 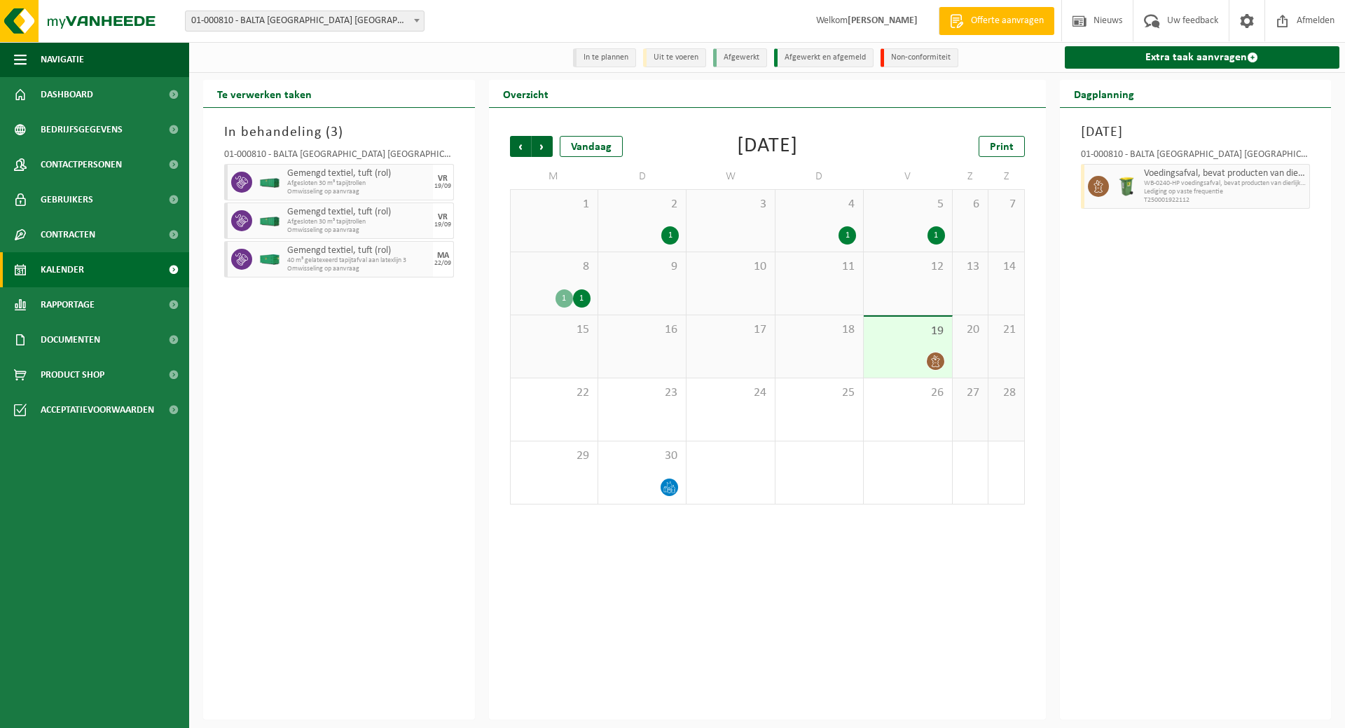 I want to click on span: 27, so click(x=970, y=393).